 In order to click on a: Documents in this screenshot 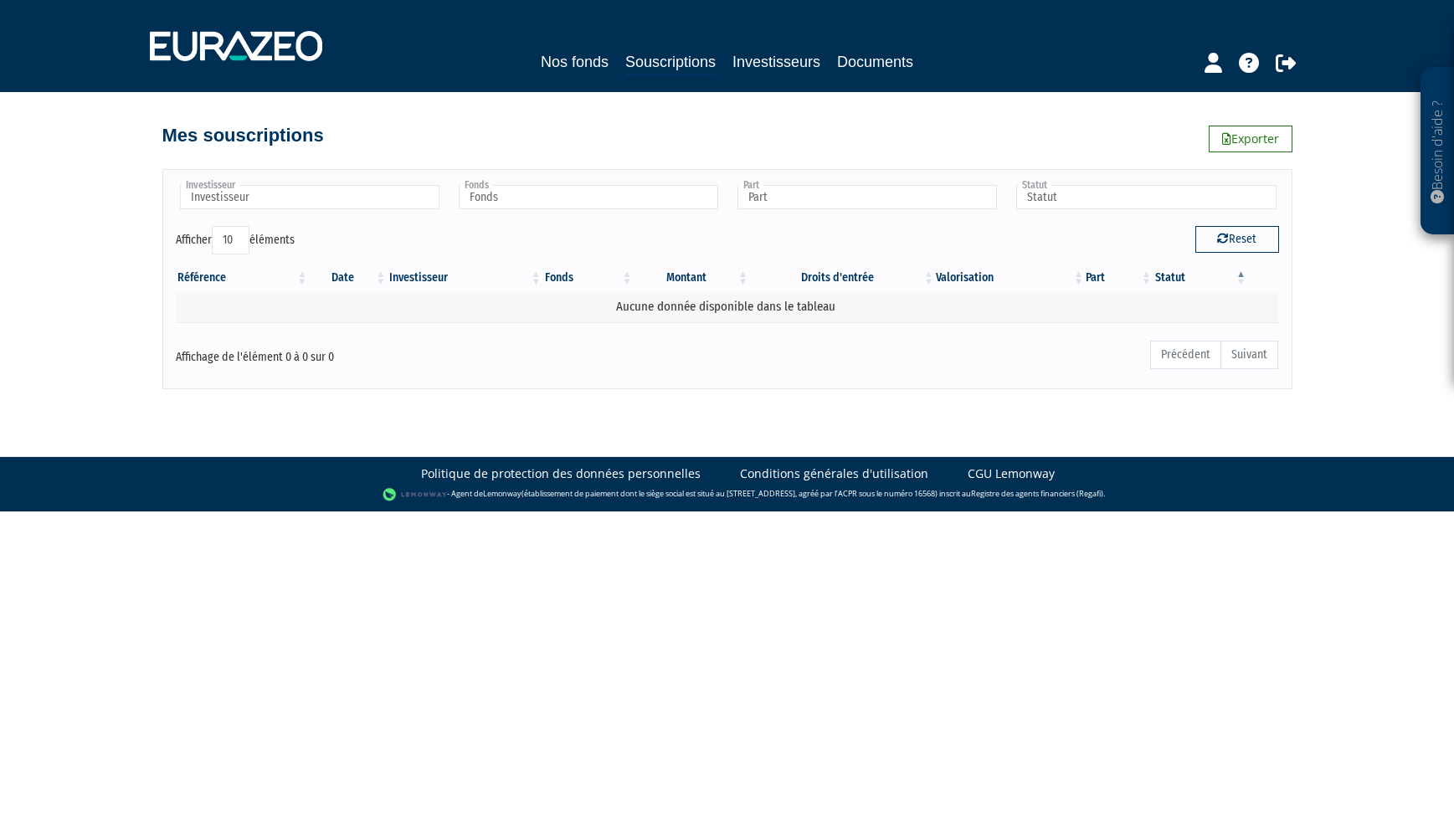, I will do `click(875, 62)`.